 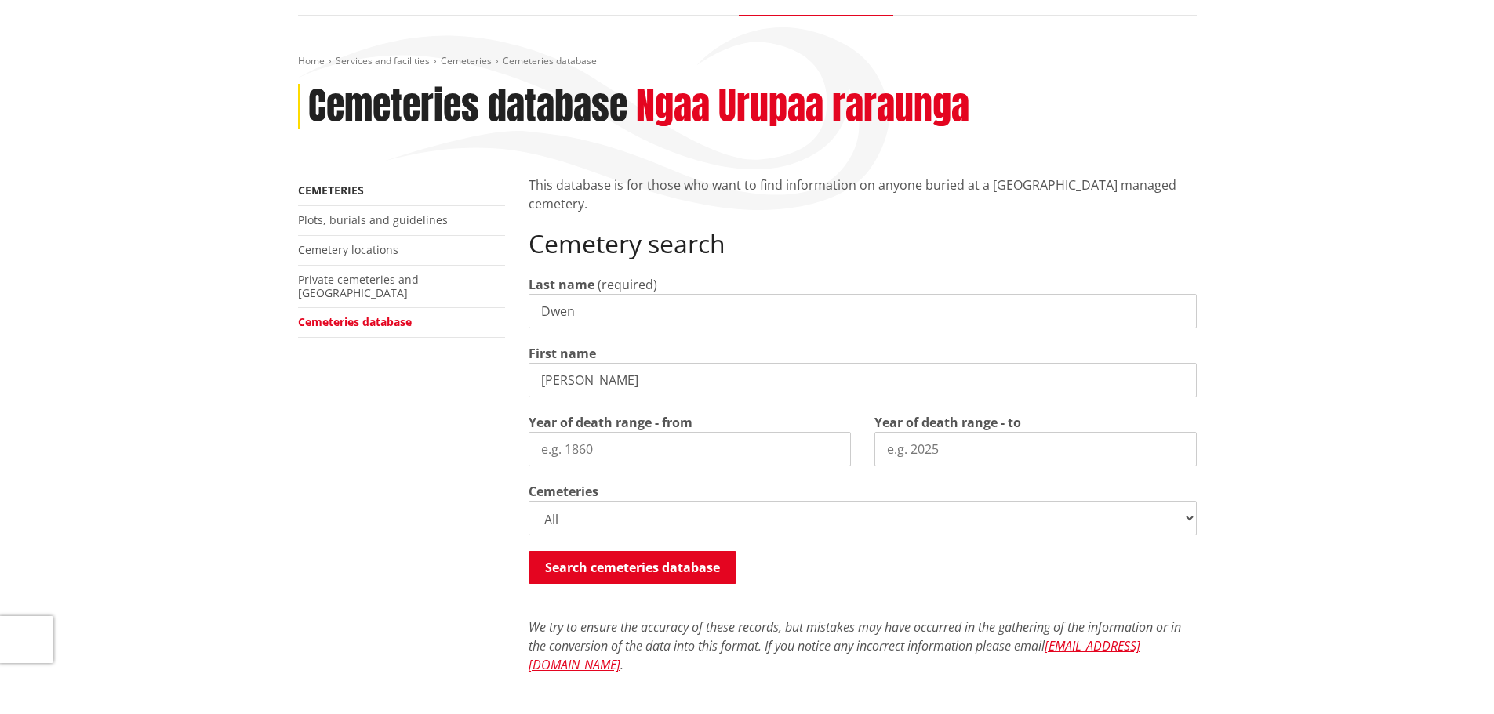 What do you see at coordinates (354, 321) in the screenshot?
I see `a: Cemeteries database` at bounding box center [354, 321].